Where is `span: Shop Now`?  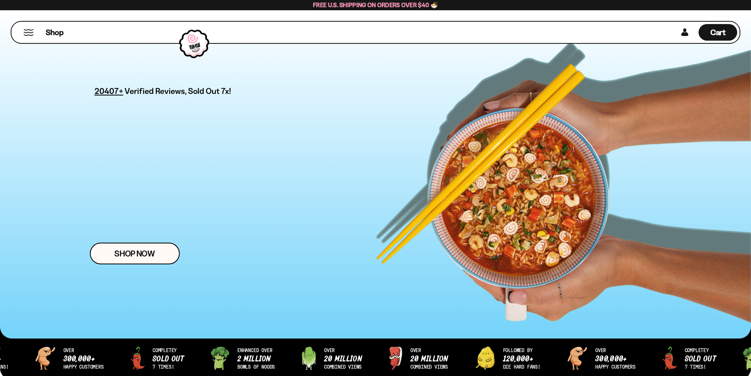
span: Shop Now is located at coordinates (135, 253).